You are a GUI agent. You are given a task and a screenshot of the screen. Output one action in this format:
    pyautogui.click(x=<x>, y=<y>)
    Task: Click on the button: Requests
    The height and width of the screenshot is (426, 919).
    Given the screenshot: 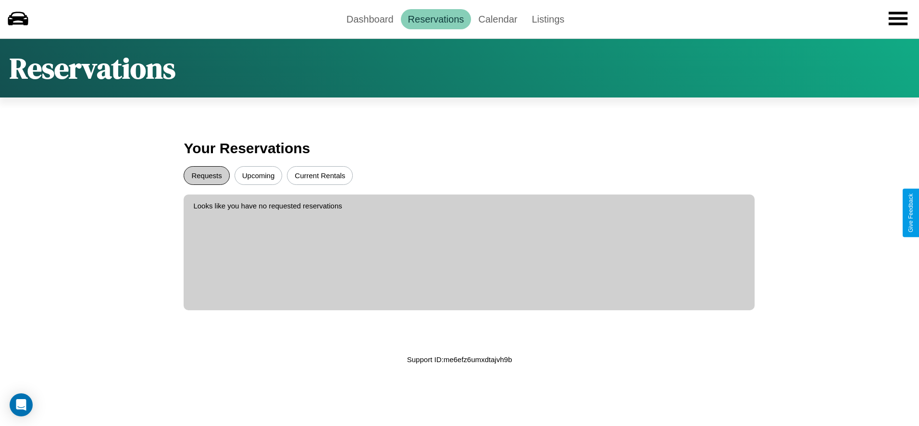 What is the action you would take?
    pyautogui.click(x=206, y=175)
    